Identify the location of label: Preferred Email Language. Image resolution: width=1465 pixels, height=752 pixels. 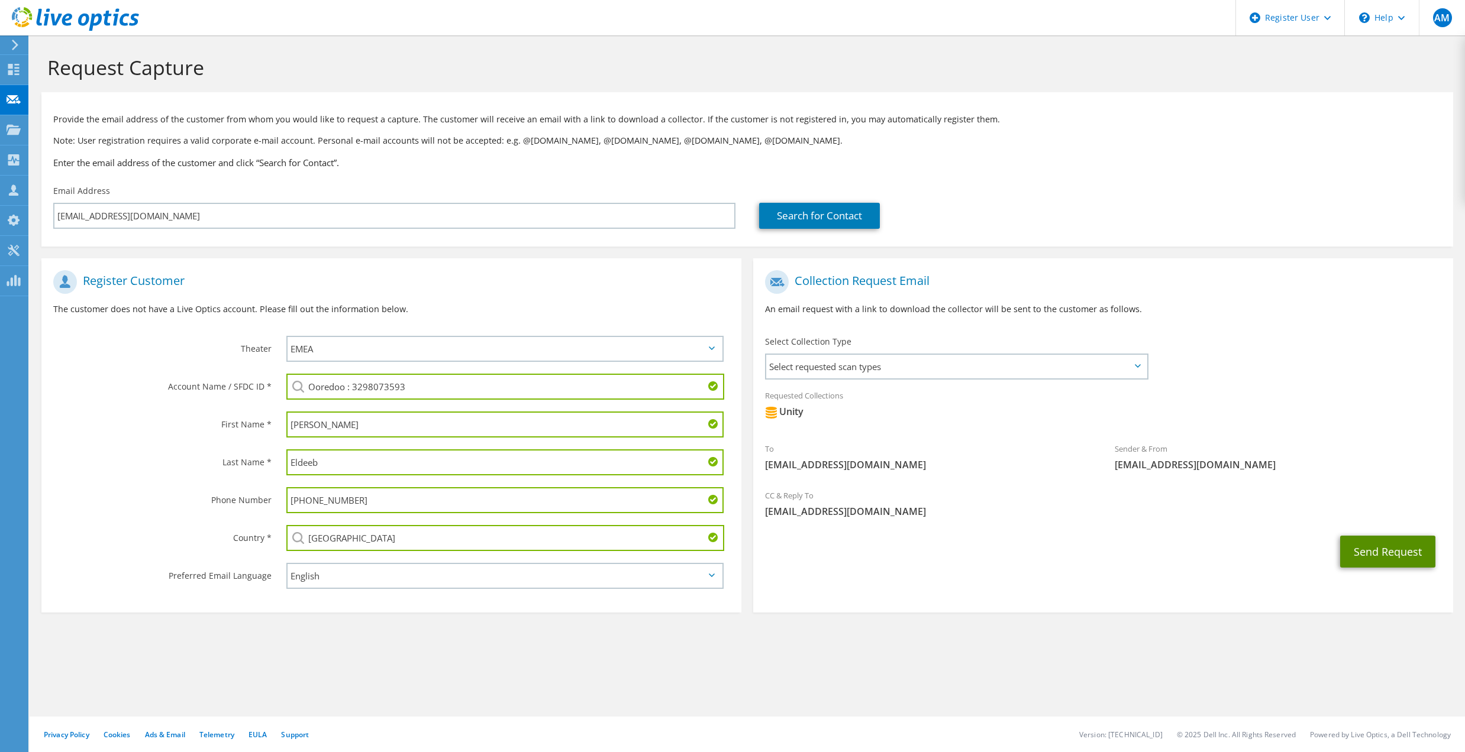
(162, 573).